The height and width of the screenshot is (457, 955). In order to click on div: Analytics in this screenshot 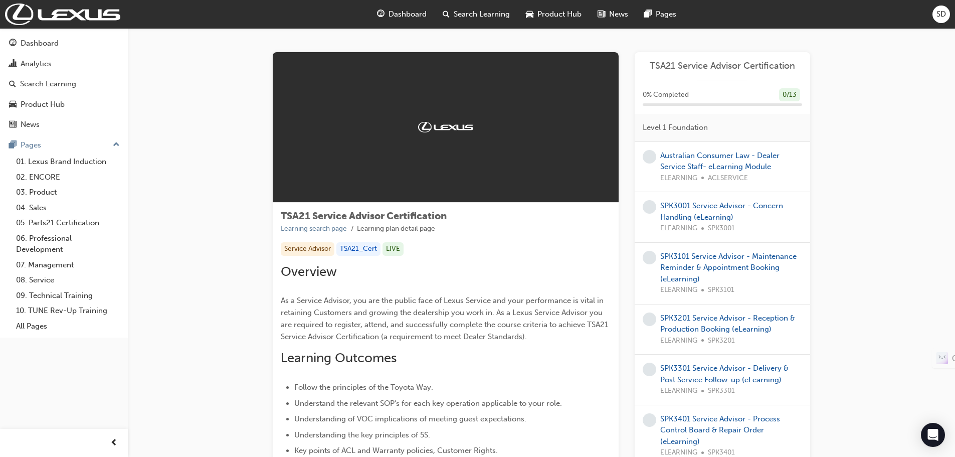, I will do `click(36, 64)`.